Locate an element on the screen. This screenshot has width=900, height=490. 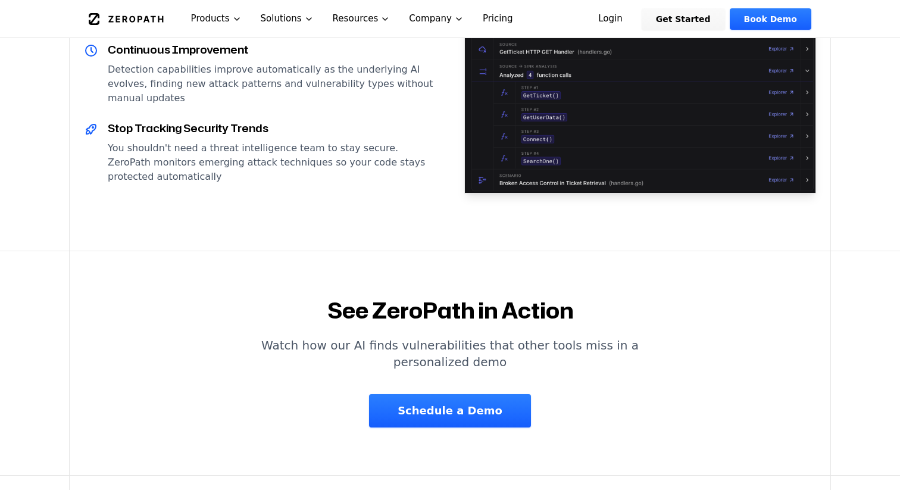
h4: Continuous Improvement is located at coordinates (271, 49).